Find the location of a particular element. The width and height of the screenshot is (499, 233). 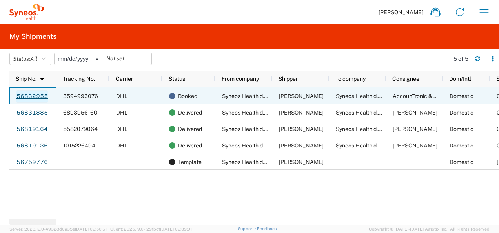

span: AccounTronic & Tax doo is located at coordinates (423, 96).